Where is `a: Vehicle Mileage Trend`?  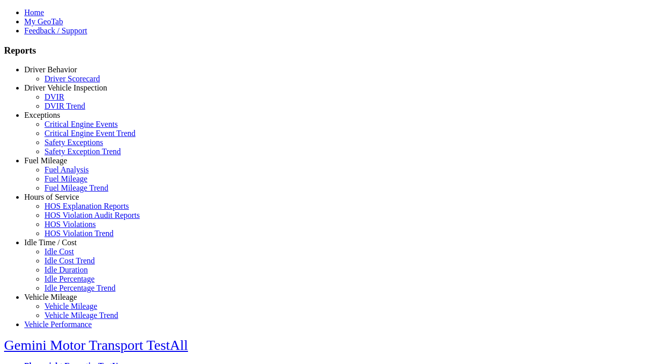 a: Vehicle Mileage Trend is located at coordinates (81, 315).